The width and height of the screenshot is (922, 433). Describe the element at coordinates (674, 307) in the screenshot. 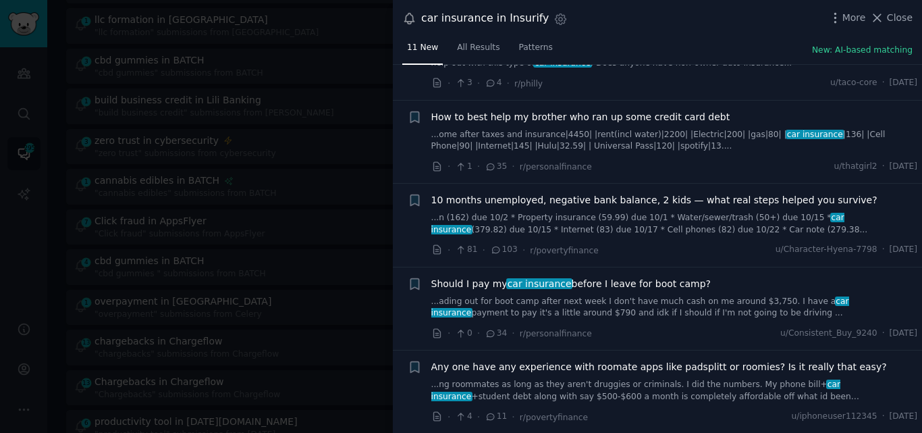

I see `a: ...ading out for boot camp after next week I don't have much cash on me around $3,750. I have aca...` at that location.